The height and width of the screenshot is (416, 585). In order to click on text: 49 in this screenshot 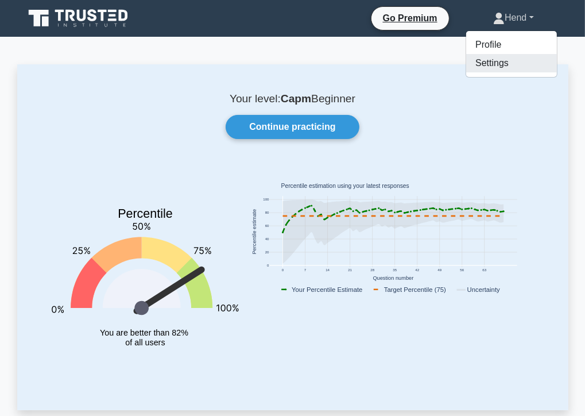, I will do `click(440, 269)`.